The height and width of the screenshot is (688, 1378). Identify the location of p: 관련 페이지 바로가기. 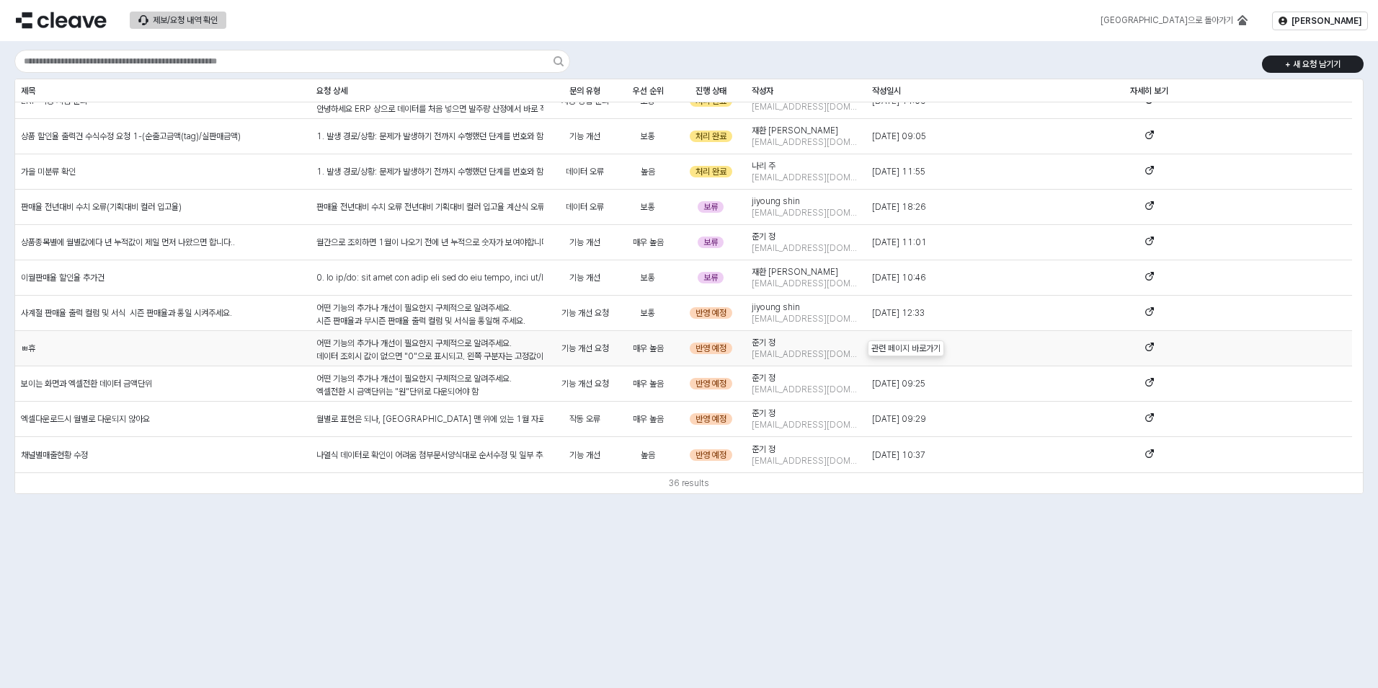
(906, 348).